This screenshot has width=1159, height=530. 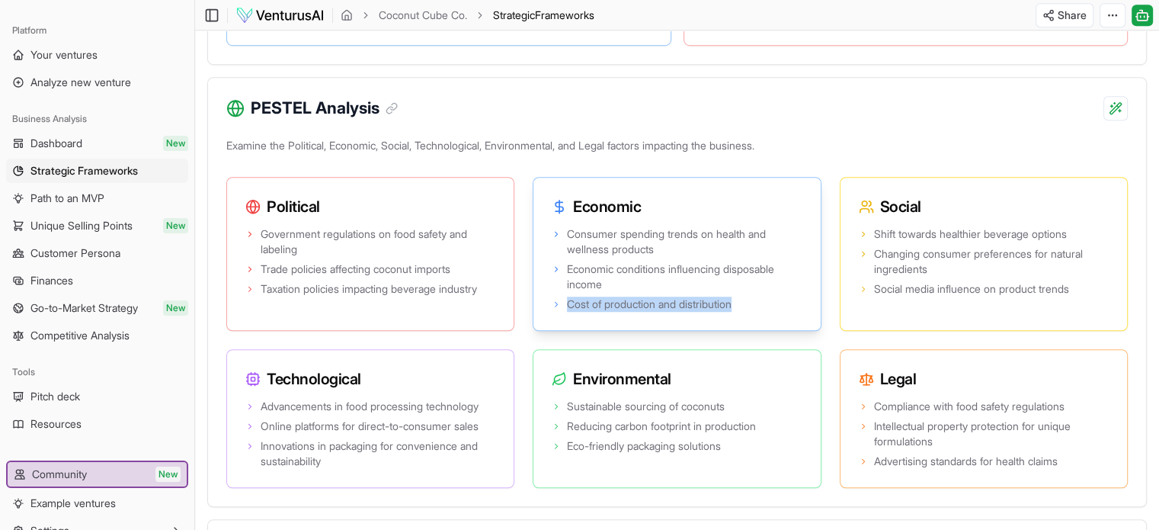 What do you see at coordinates (992, 434) in the screenshot?
I see `span: Intellectual property protection for unique formulations` at bounding box center [992, 434].